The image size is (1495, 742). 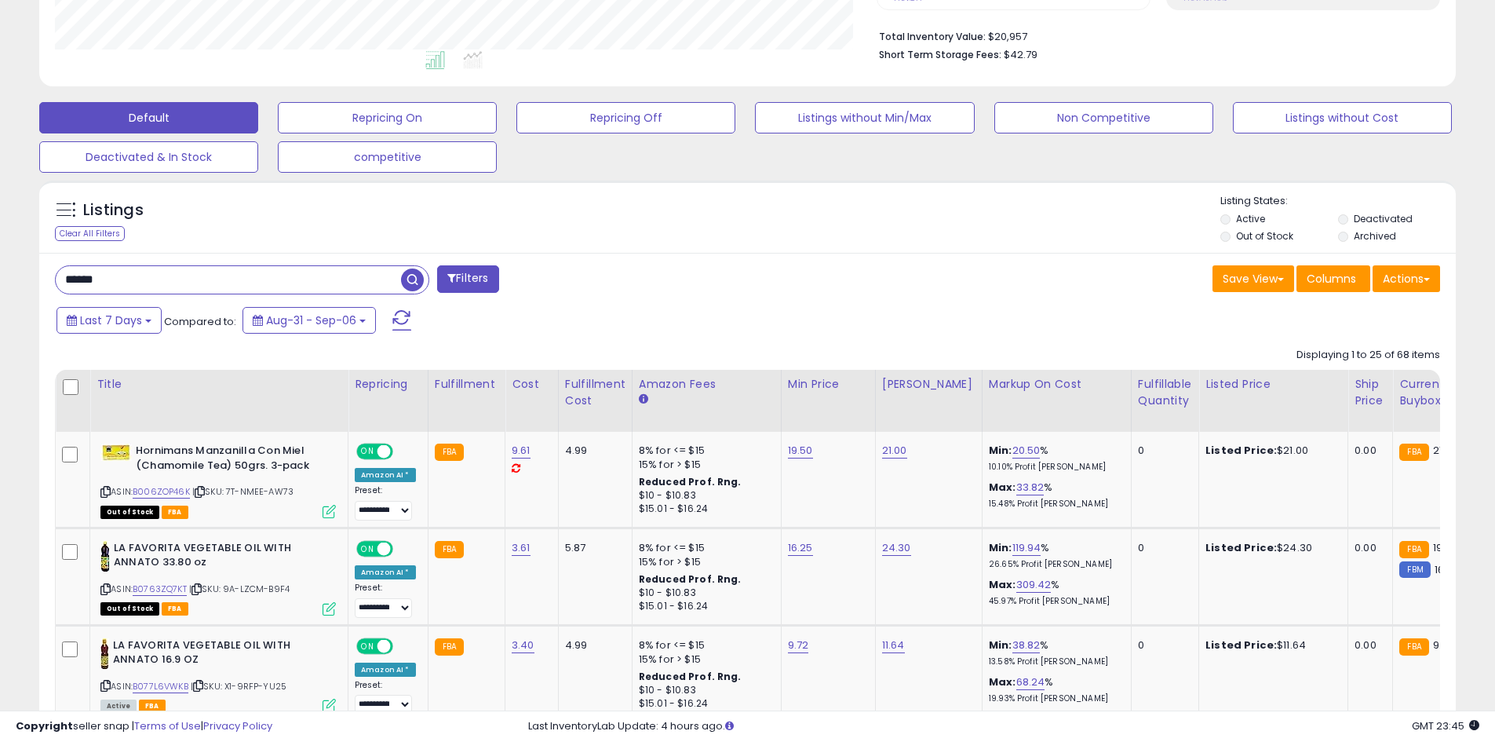 What do you see at coordinates (1154, 35) in the screenshot?
I see `li: $20,957` at bounding box center [1154, 35].